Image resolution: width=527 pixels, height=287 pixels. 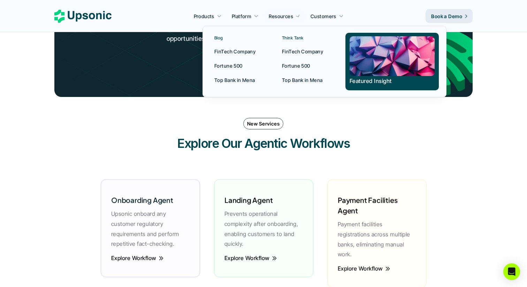 I want to click on h6: Onboarding Agent, so click(x=142, y=200).